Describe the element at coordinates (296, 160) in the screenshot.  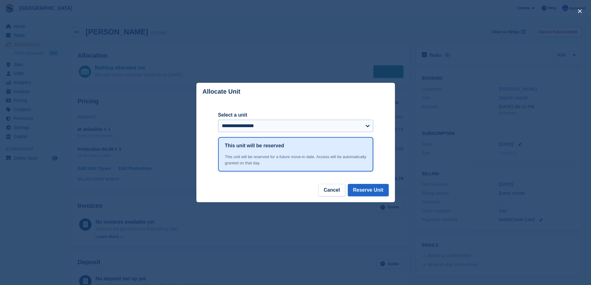
I see `div: This unit will be reserved for a future move-in date. Access will be automatically granted on tha...` at that location.